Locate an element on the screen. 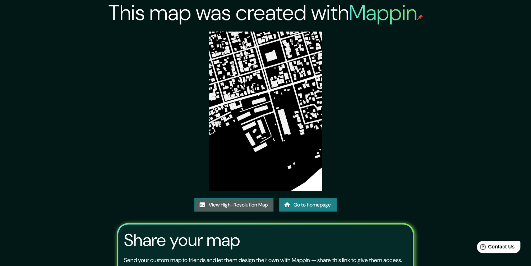 This screenshot has width=531, height=266. a: Go to homepage is located at coordinates (308, 205).